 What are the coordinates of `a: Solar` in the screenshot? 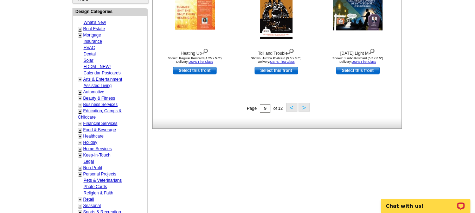 It's located at (89, 60).